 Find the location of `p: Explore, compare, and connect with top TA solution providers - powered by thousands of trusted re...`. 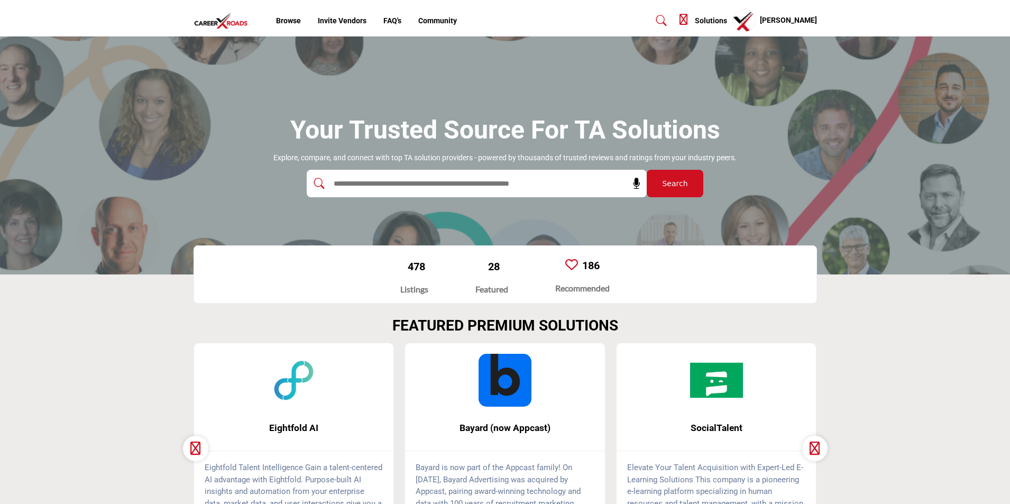

p: Explore, compare, and connect with top TA solution providers - powered by thousands of trusted re... is located at coordinates (505, 158).